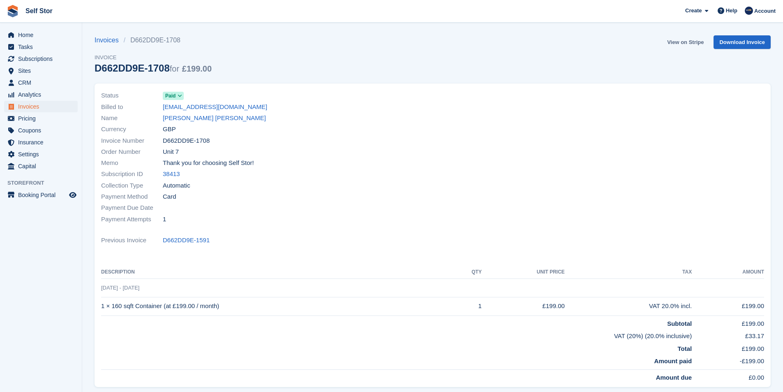 The image size is (783, 392). What do you see at coordinates (132, 152) in the screenshot?
I see `span: Order Number` at bounding box center [132, 152].